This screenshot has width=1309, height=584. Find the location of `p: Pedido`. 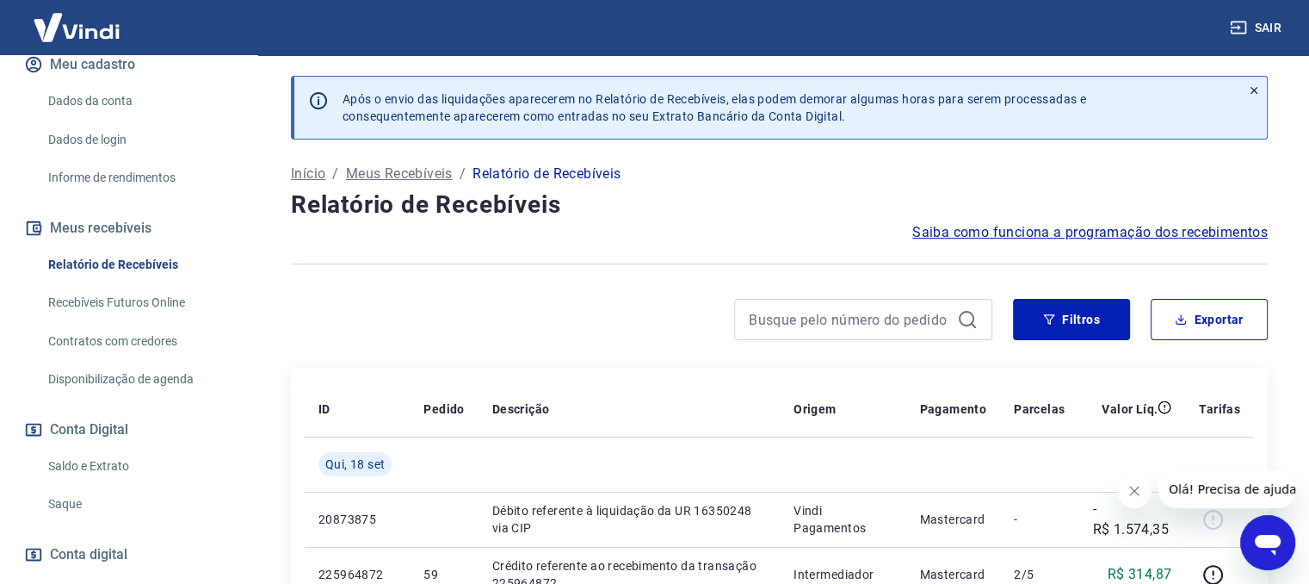

p: Pedido is located at coordinates (443, 409).